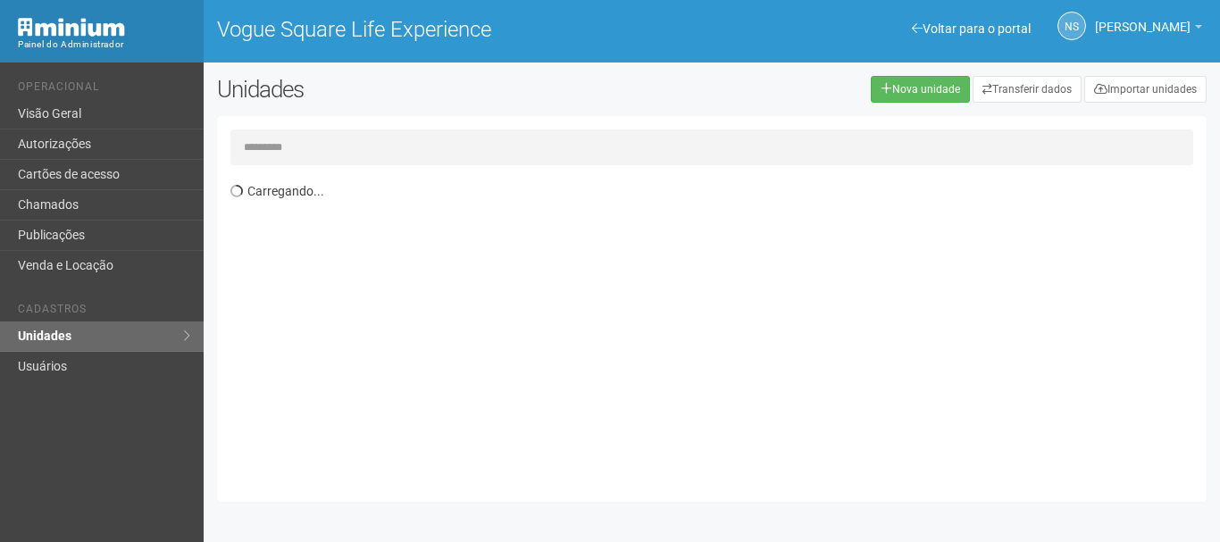 Image resolution: width=1220 pixels, height=542 pixels. What do you see at coordinates (71, 27) in the screenshot?
I see `img: Minium` at bounding box center [71, 27].